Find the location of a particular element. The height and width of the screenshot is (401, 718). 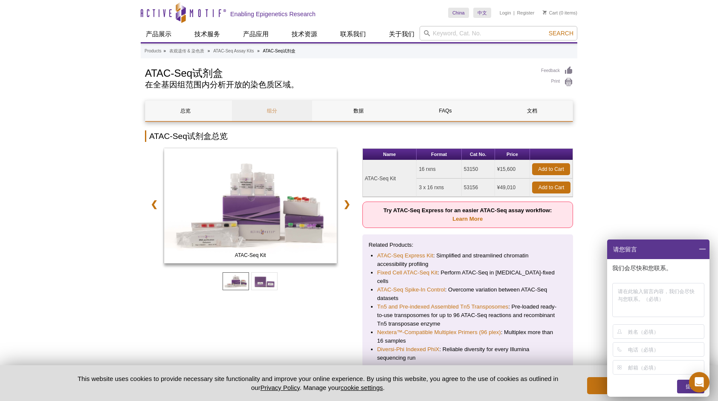

li: : Pre-loaded ready-to-use transposomes for up to 96 ATAC-Seq reactions and recombinant Tn5 transp... is located at coordinates (468, 316).